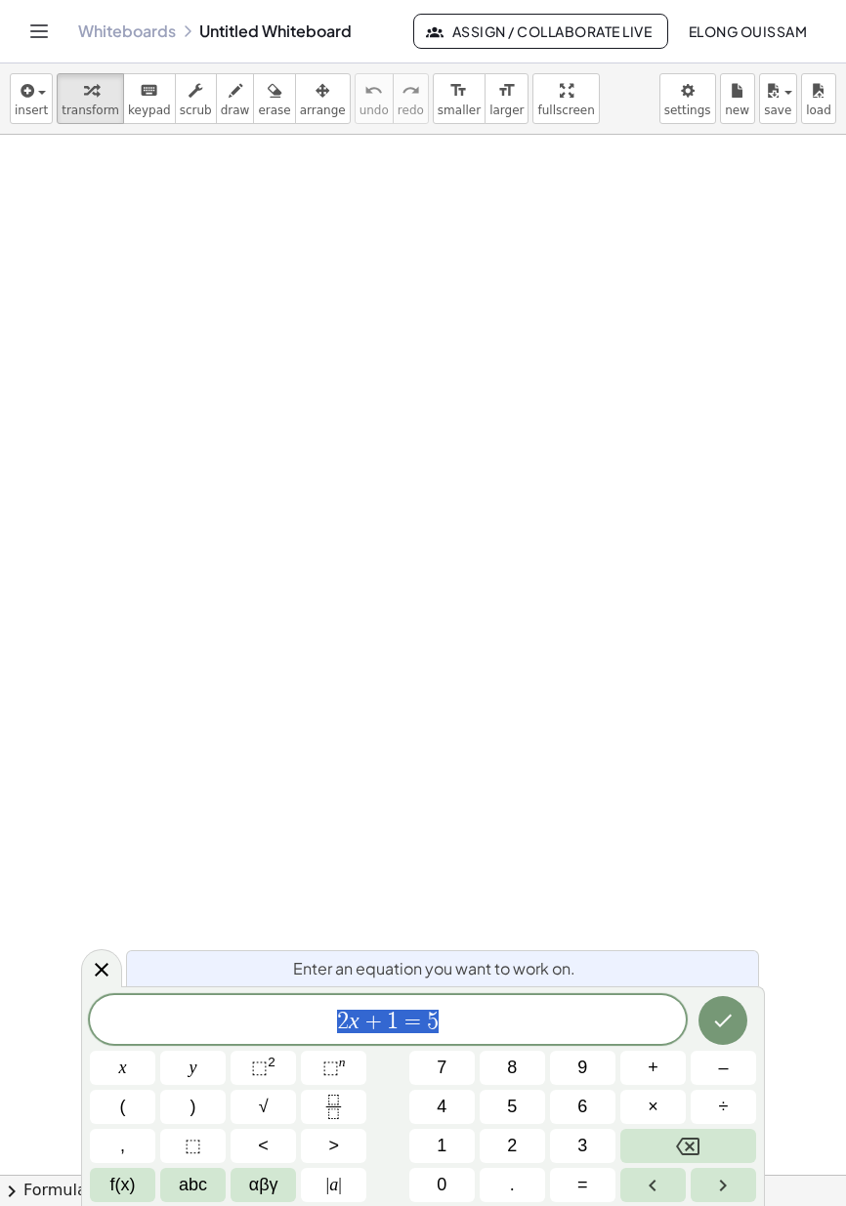 The height and width of the screenshot is (1206, 846). Describe the element at coordinates (333, 1146) in the screenshot. I see `button: Greater than` at that location.